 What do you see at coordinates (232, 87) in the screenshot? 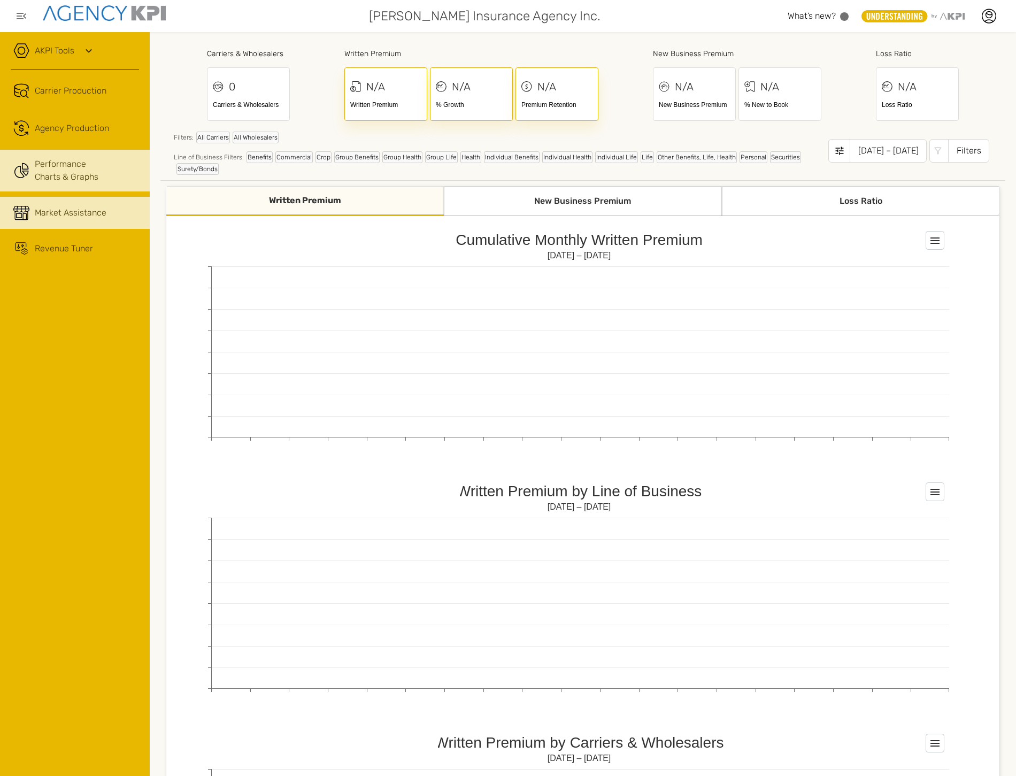
I see `div: 0` at bounding box center [232, 87].